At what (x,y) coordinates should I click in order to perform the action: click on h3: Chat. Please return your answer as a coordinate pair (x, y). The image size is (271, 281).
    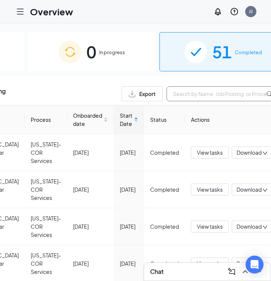
    Looking at the image, I should click on (157, 272).